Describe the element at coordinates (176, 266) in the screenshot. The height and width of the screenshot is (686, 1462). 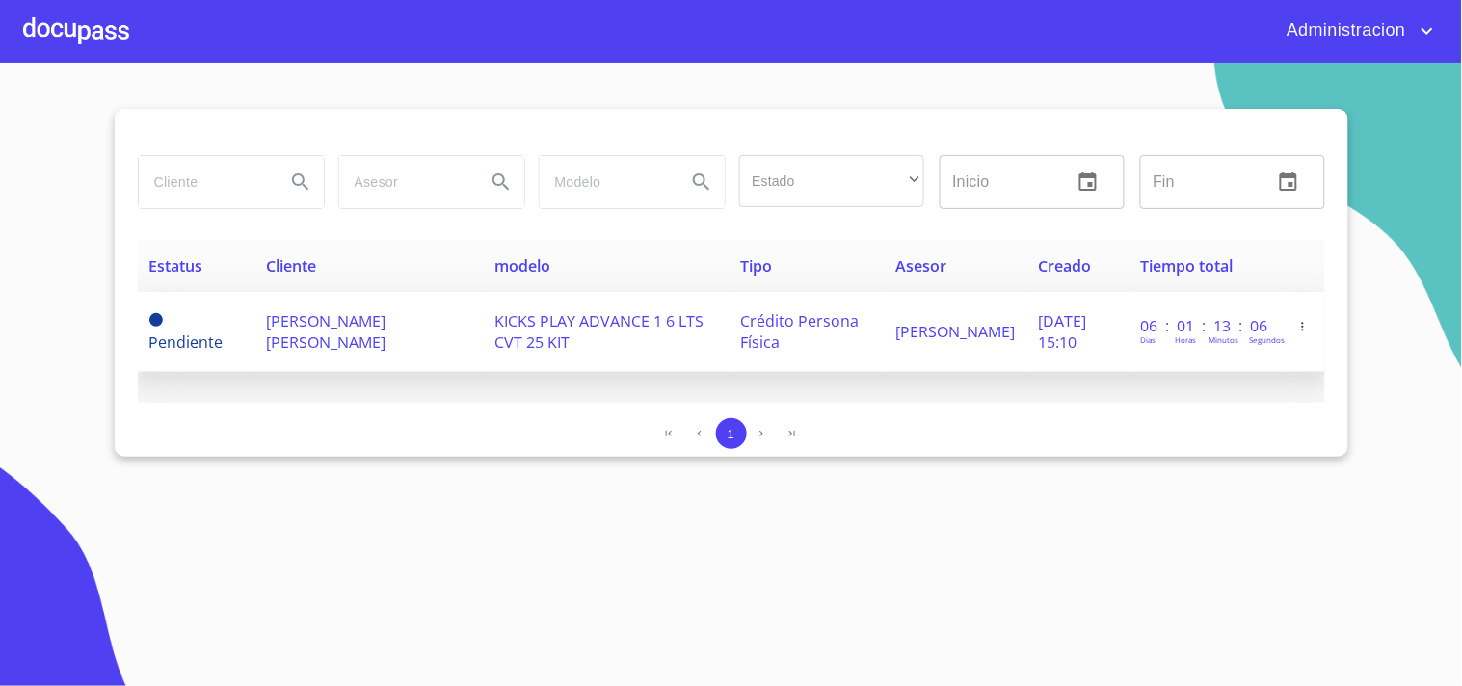
I see `span: Estatus` at that location.